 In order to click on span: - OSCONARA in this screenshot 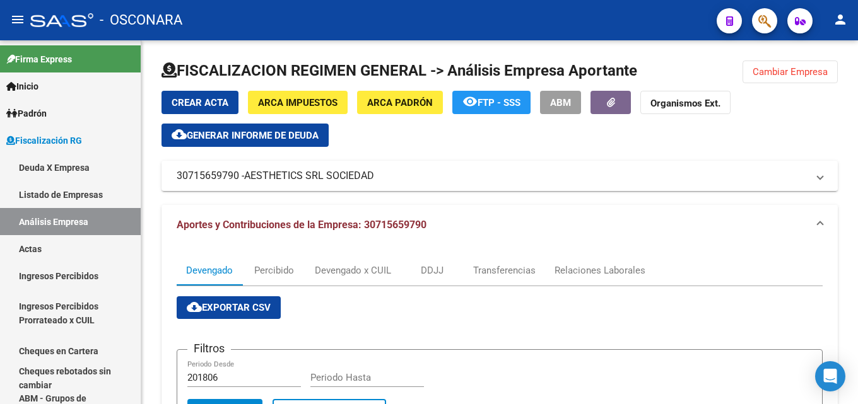, I will do `click(141, 20)`.